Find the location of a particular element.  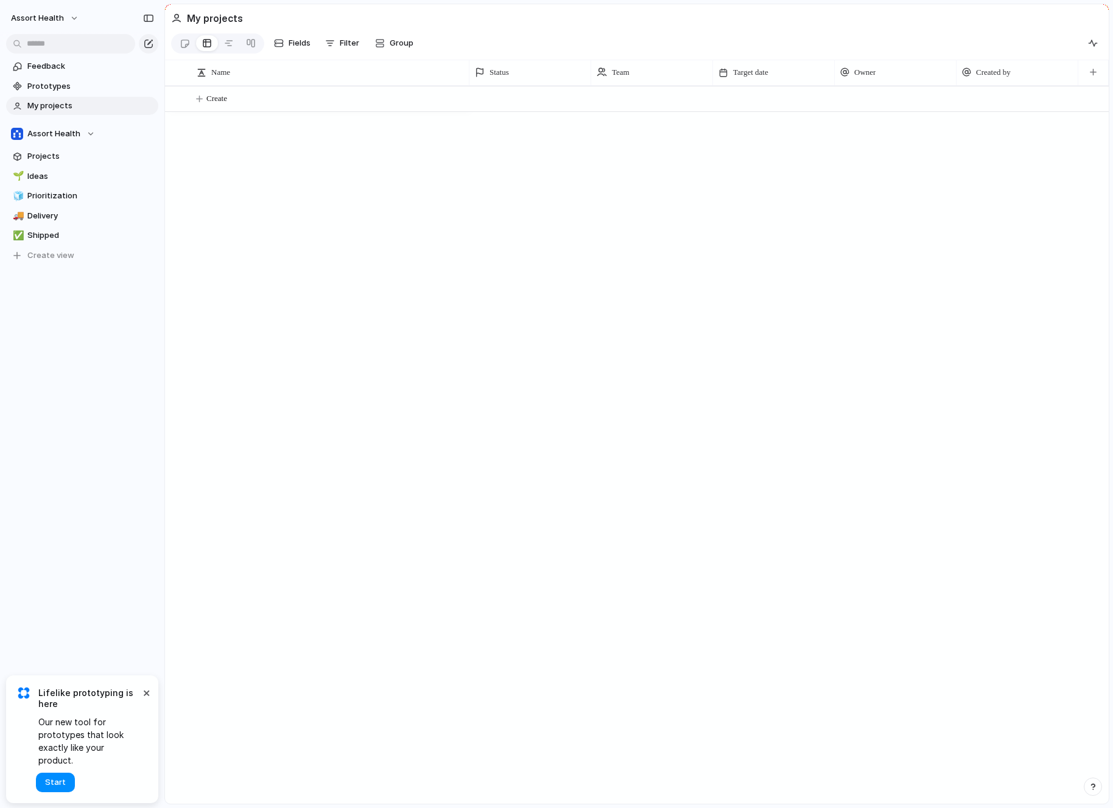

span: Fields is located at coordinates (299, 43).